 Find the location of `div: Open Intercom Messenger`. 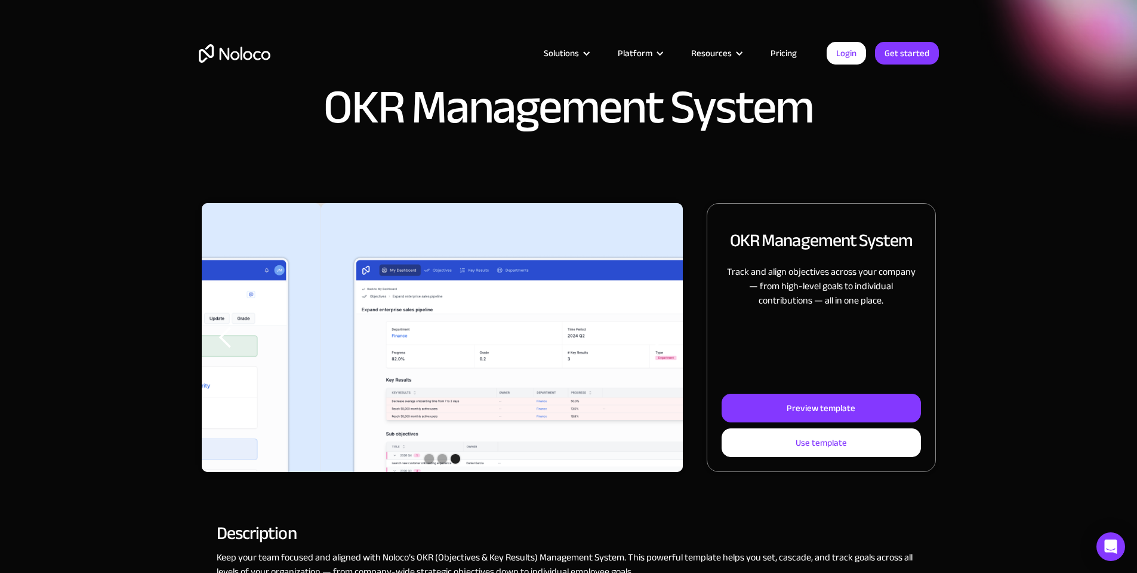

div: Open Intercom Messenger is located at coordinates (1111, 546).